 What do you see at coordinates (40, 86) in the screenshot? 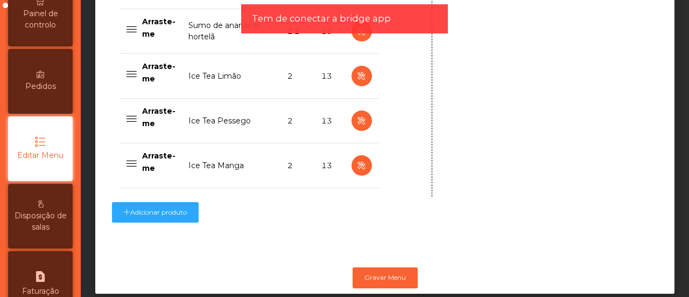
I see `span: Pedidos` at bounding box center [40, 86].